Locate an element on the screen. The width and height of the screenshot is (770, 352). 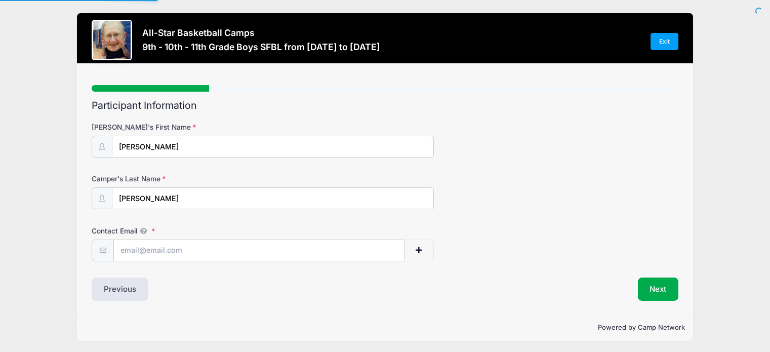
input: Camper's First Name is located at coordinates (273, 146).